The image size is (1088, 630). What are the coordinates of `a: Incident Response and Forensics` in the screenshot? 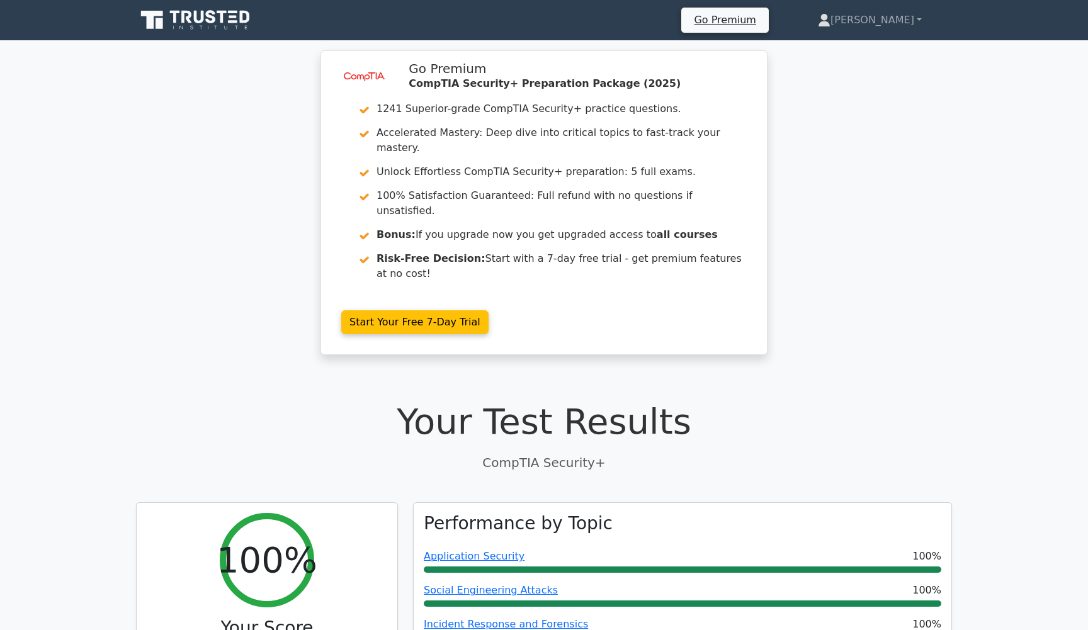 It's located at (506, 624).